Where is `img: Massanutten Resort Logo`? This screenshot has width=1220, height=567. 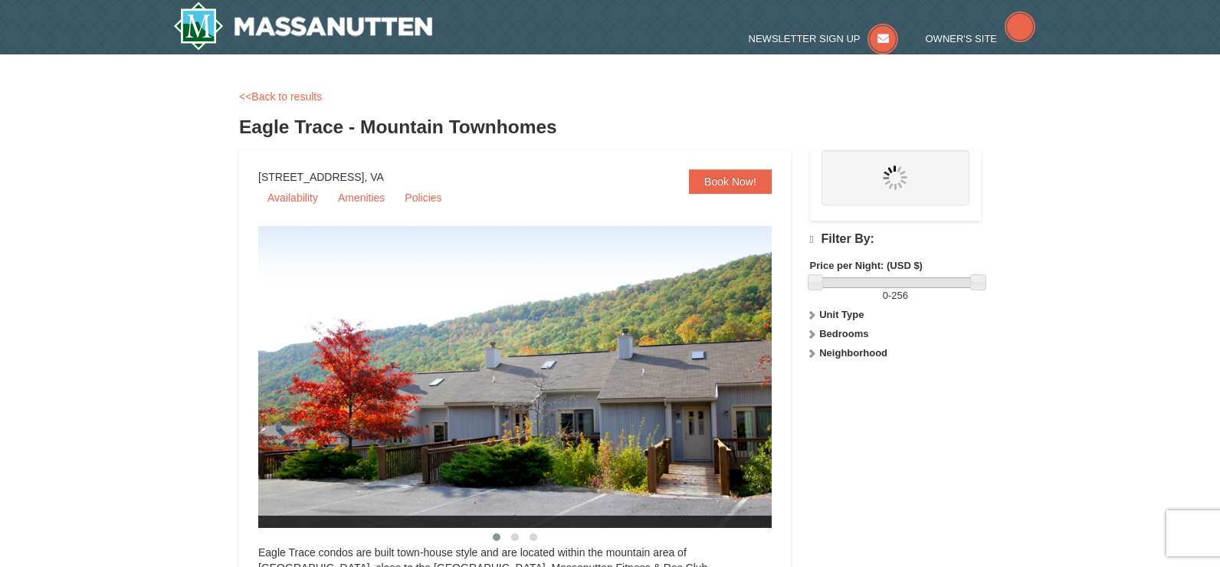 img: Massanutten Resort Logo is located at coordinates (303, 26).